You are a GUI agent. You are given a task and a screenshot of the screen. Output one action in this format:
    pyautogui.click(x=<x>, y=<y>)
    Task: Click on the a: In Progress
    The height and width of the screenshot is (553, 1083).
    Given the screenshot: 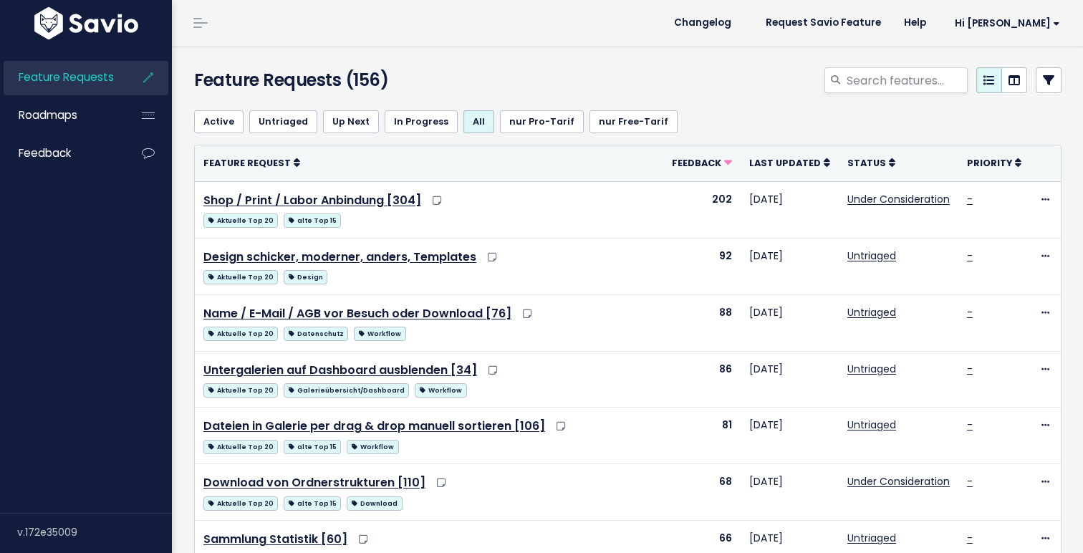 What is the action you would take?
    pyautogui.click(x=421, y=122)
    